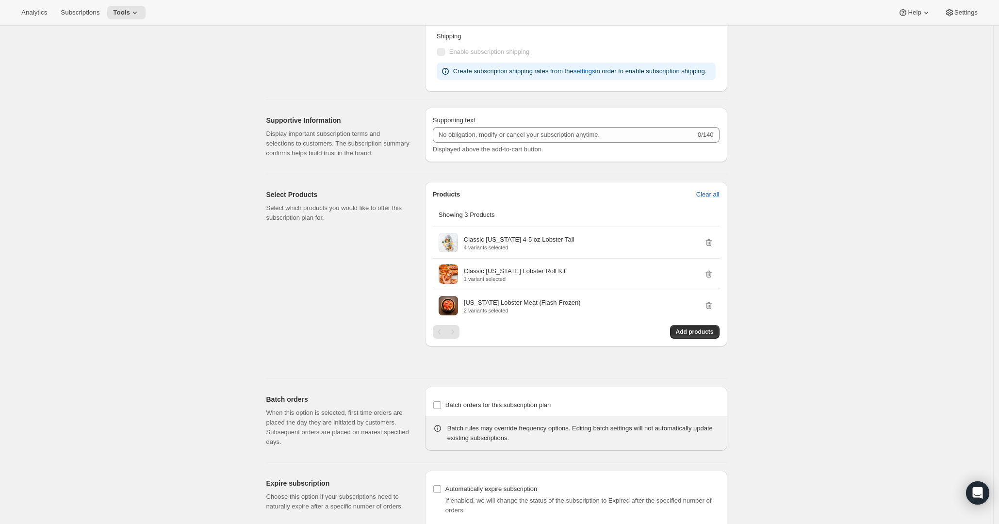  I want to click on span: Clear all, so click(708, 195).